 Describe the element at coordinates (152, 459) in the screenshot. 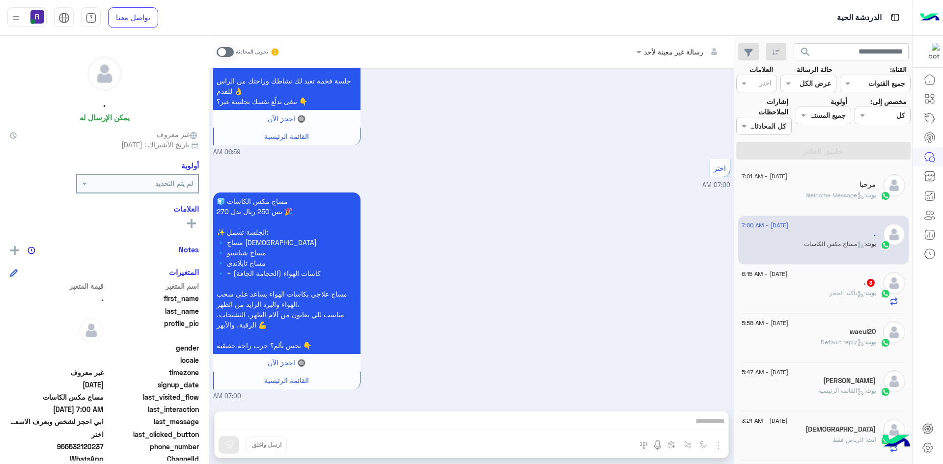

I see `span: ChannelId` at that location.